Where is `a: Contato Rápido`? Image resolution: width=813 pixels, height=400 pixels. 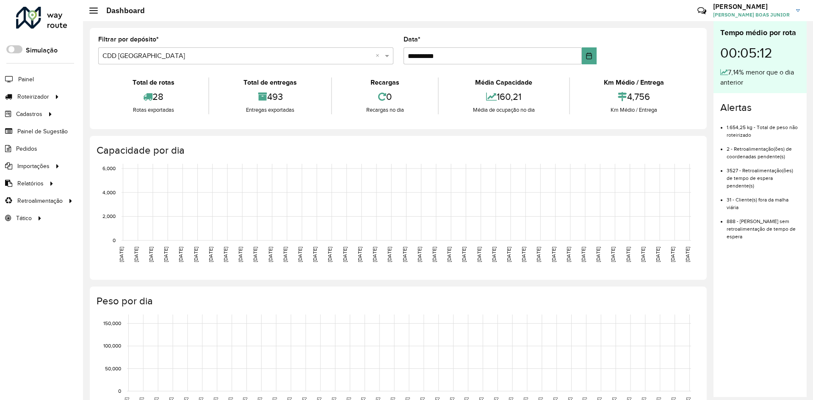 a: Contato Rápido is located at coordinates (702, 11).